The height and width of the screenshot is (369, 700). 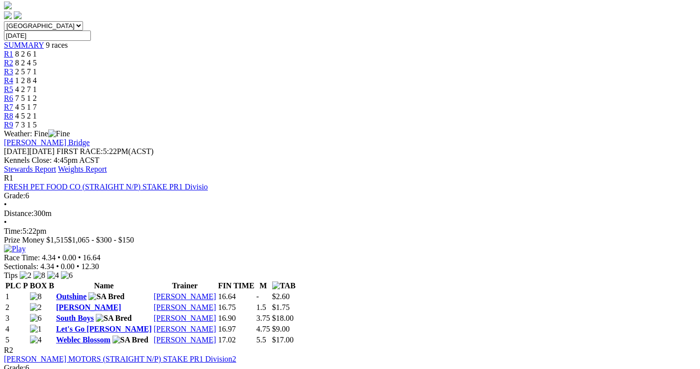 What do you see at coordinates (15, 195) in the screenshot?
I see `span: Grade:` at bounding box center [15, 195].